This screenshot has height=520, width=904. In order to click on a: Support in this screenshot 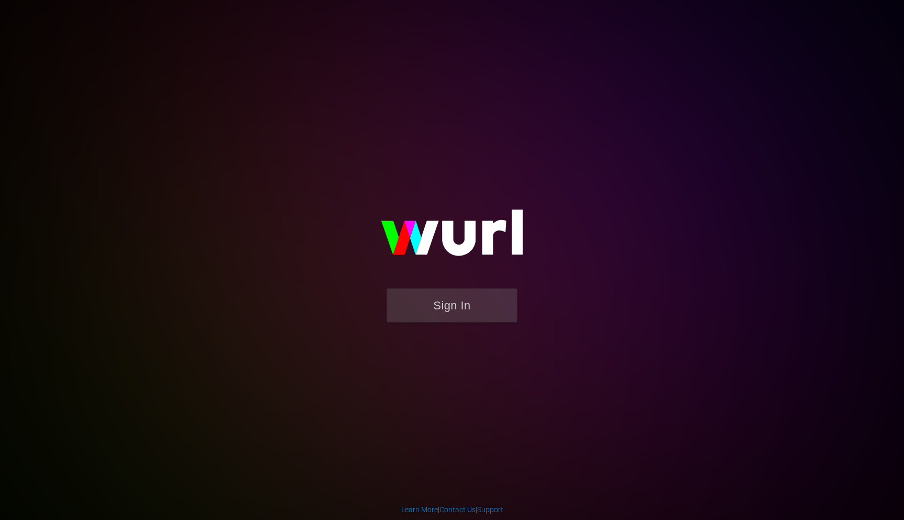, I will do `click(490, 510)`.